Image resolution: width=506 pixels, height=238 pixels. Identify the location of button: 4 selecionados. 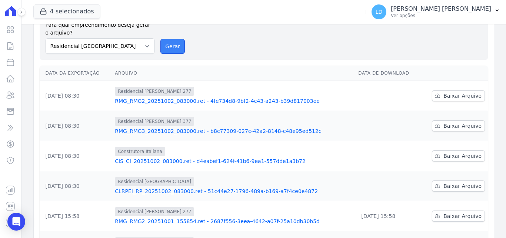
(67, 11).